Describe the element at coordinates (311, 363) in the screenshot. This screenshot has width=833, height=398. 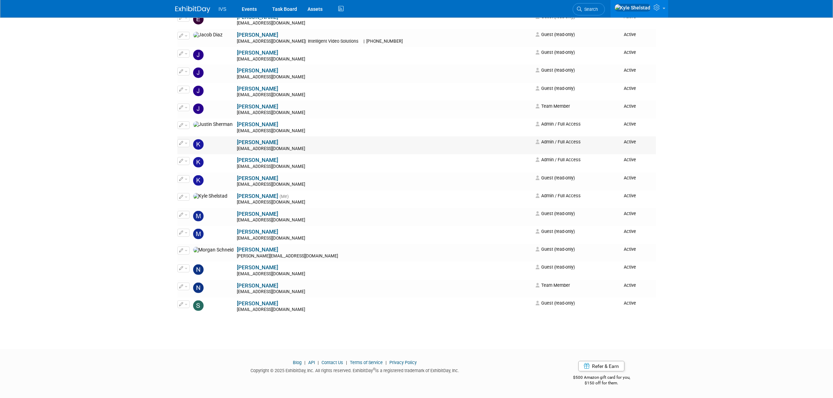
I see `a: API` at that location.